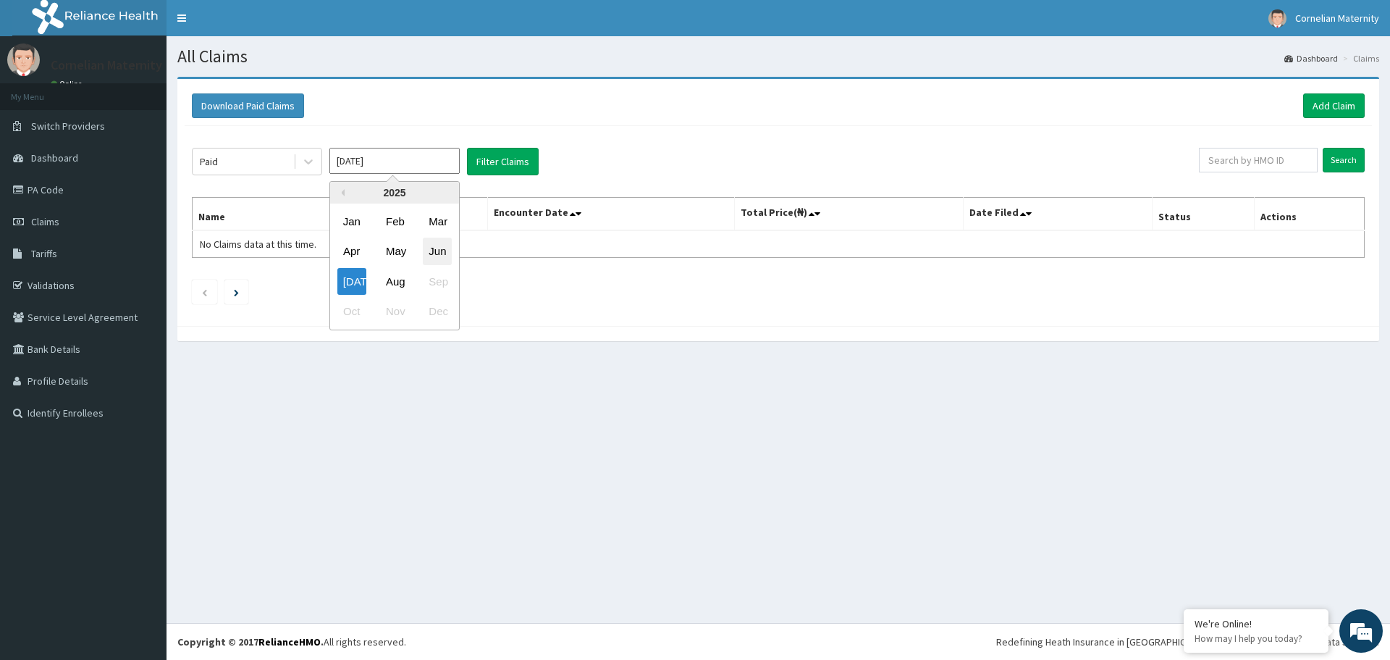 This screenshot has height=660, width=1390. What do you see at coordinates (848, 214) in the screenshot?
I see `th: Total Price(₦)` at bounding box center [848, 214].